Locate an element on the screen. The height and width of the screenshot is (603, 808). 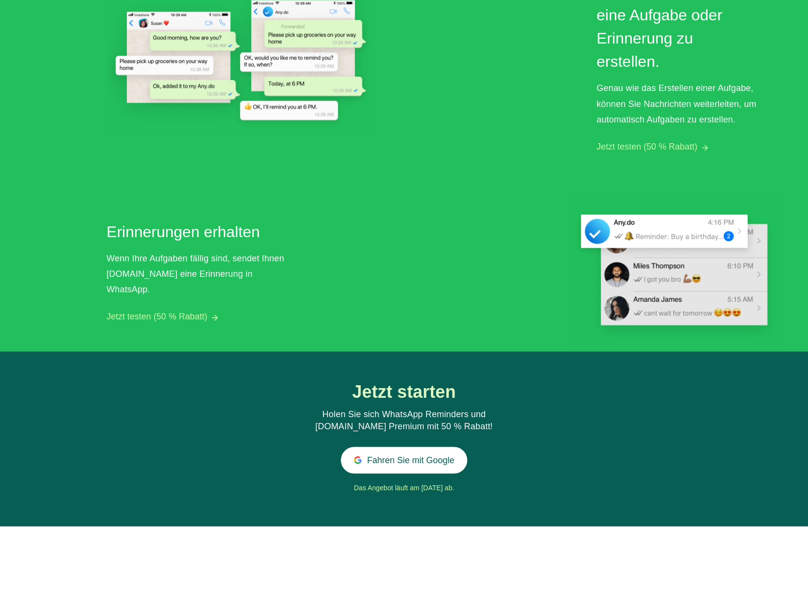
div: Genau wie das Erstellen einer Aufgabe, können Sie Nachrichten weiterleiten, um automatisch Aufgab... is located at coordinates (689, 104).